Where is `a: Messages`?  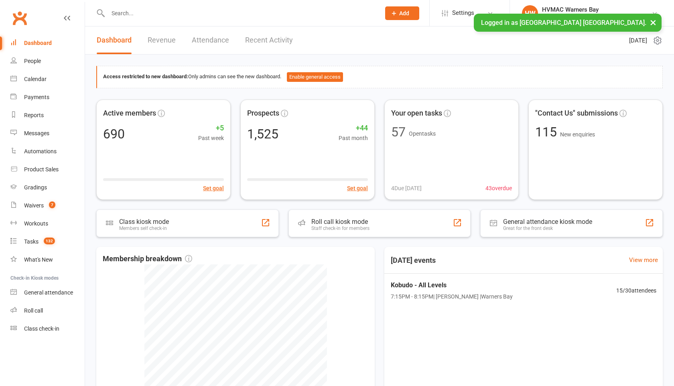 a: Messages is located at coordinates (47, 133).